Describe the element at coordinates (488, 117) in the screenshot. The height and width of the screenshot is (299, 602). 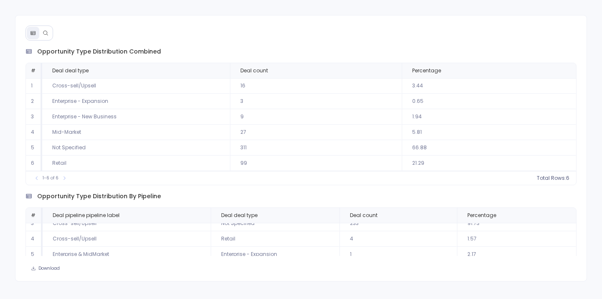
I see `td: 1.94` at that location.